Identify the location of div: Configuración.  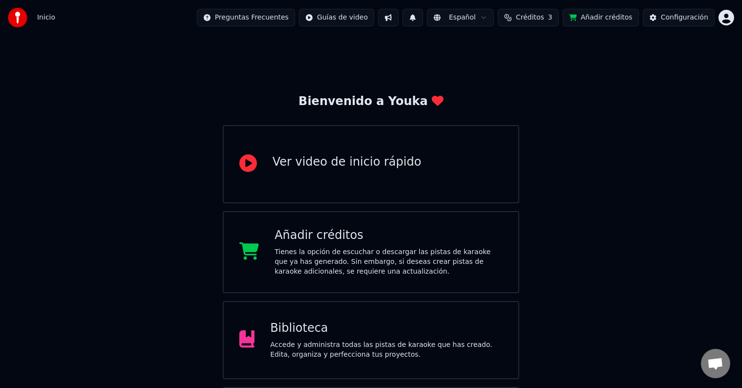
(684, 18).